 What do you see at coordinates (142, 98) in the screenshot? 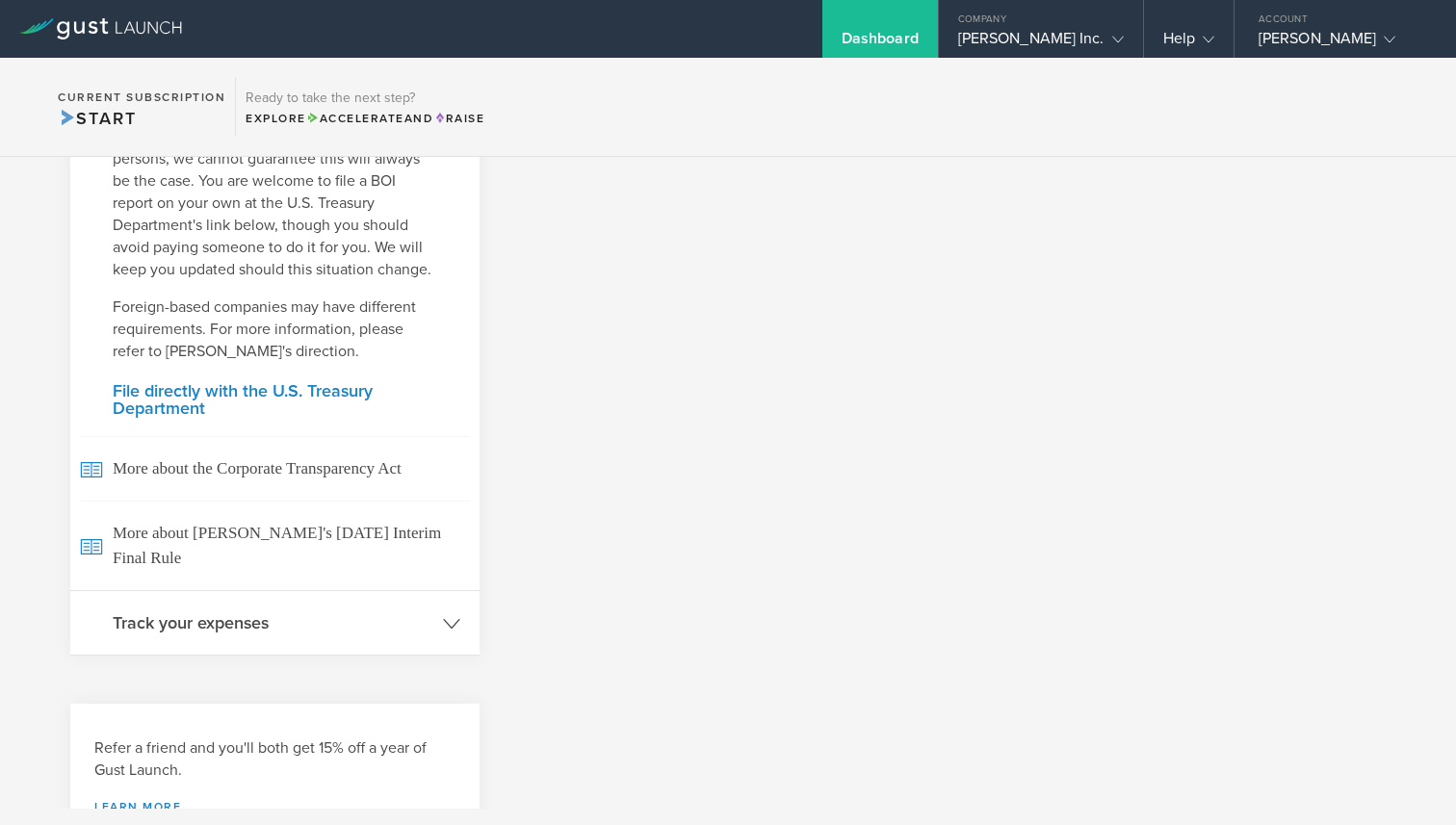
I see `h2: Current Subscription` at bounding box center [142, 98].